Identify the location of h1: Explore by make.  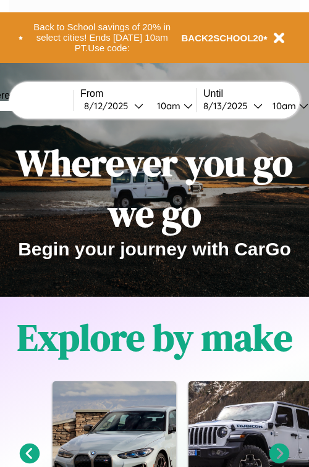
(154, 338).